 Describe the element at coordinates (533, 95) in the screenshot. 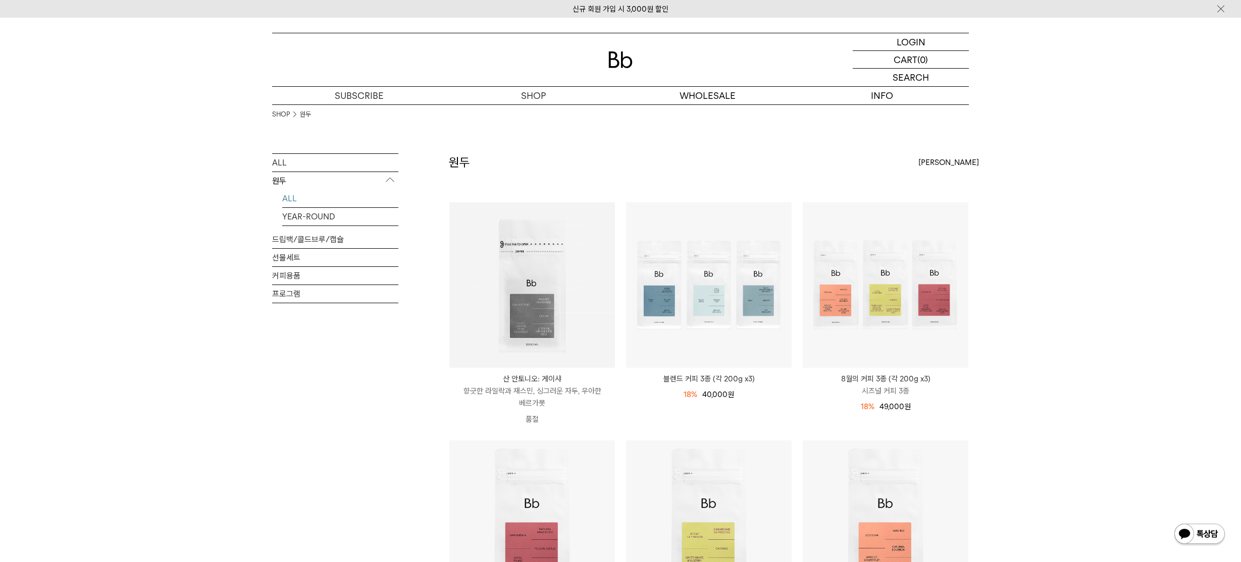

I see `p: SHOP` at that location.